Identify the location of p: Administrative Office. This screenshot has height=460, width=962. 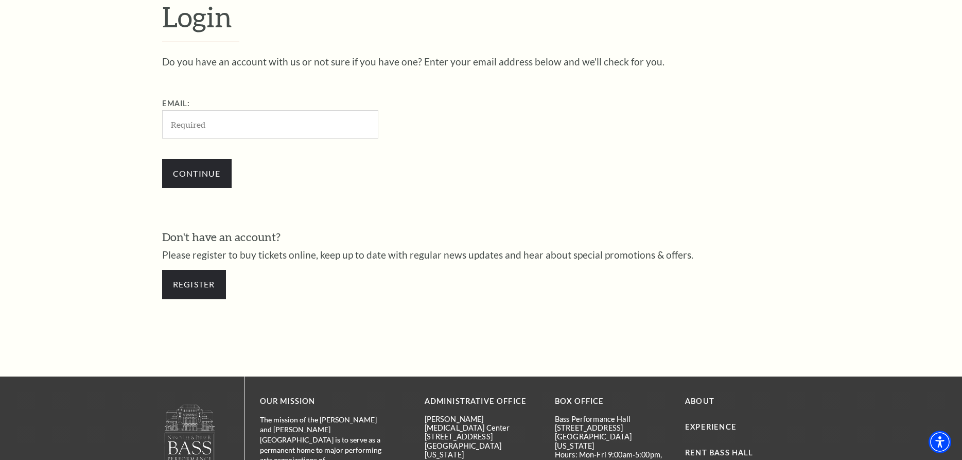
(482, 401).